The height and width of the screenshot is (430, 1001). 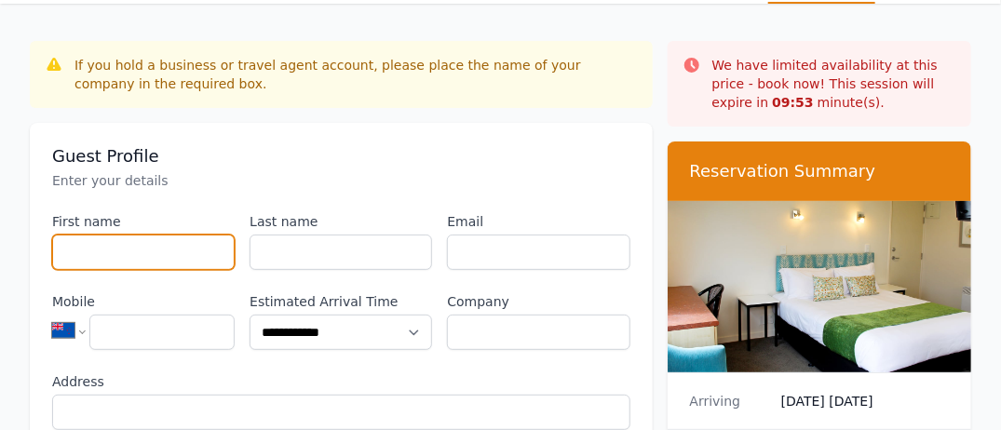 What do you see at coordinates (356, 75) in the screenshot?
I see `div: If you hold a business or travel agent account, please place the name of your company in the requ...` at bounding box center [356, 75].